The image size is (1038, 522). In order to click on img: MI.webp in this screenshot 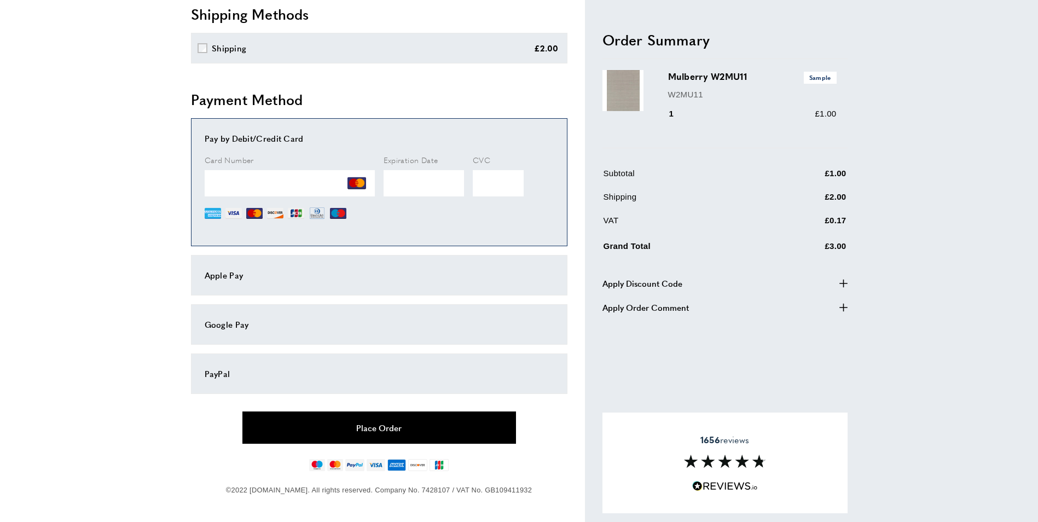, I will do `click(338, 213)`.